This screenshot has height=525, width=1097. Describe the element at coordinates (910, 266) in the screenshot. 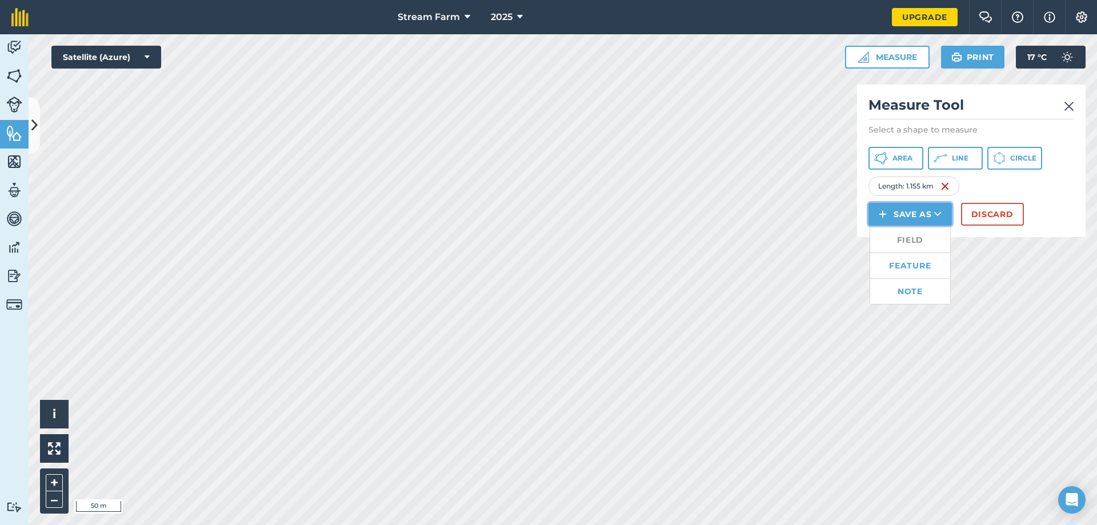

I see `a: Feature` at that location.